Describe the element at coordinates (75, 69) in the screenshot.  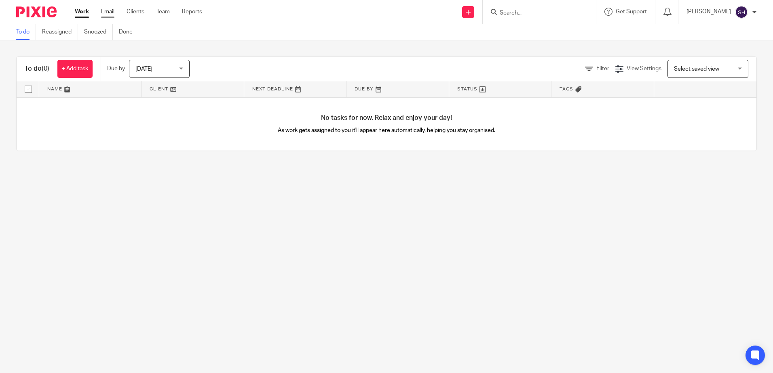
I see `a: + Add task` at that location.